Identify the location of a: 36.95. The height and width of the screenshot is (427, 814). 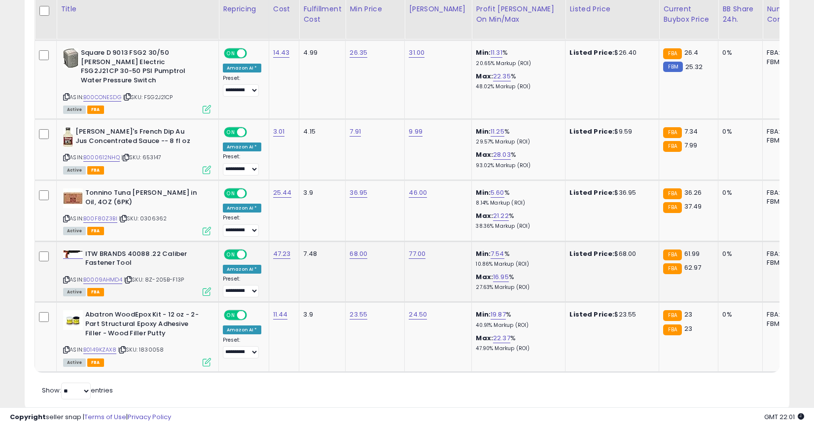
(359, 193).